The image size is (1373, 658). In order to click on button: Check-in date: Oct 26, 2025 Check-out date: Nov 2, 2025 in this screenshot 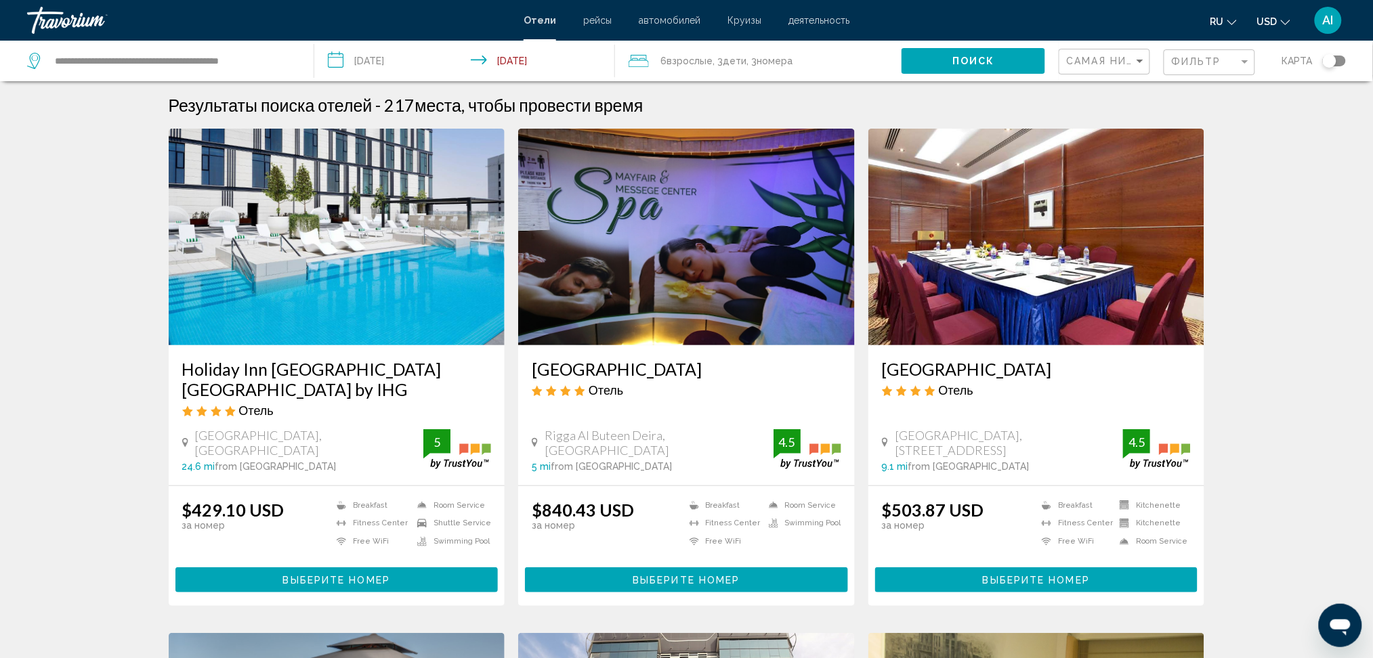, I will do `click(465, 61)`.